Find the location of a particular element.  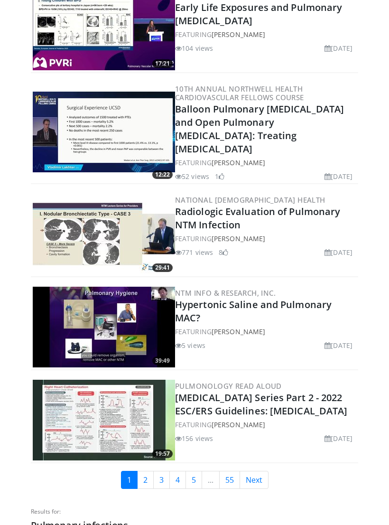

span: 17:21 is located at coordinates (162, 64).